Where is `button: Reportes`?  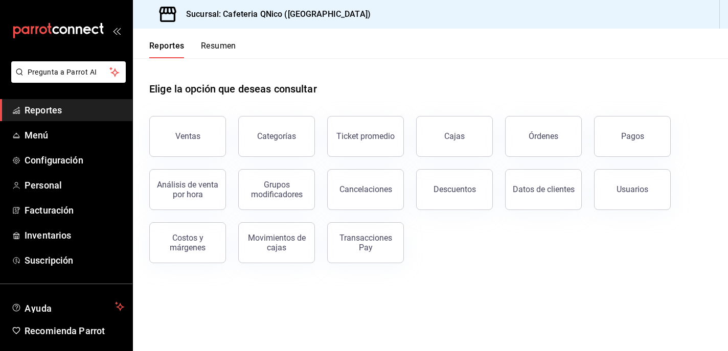 button: Reportes is located at coordinates (167, 50).